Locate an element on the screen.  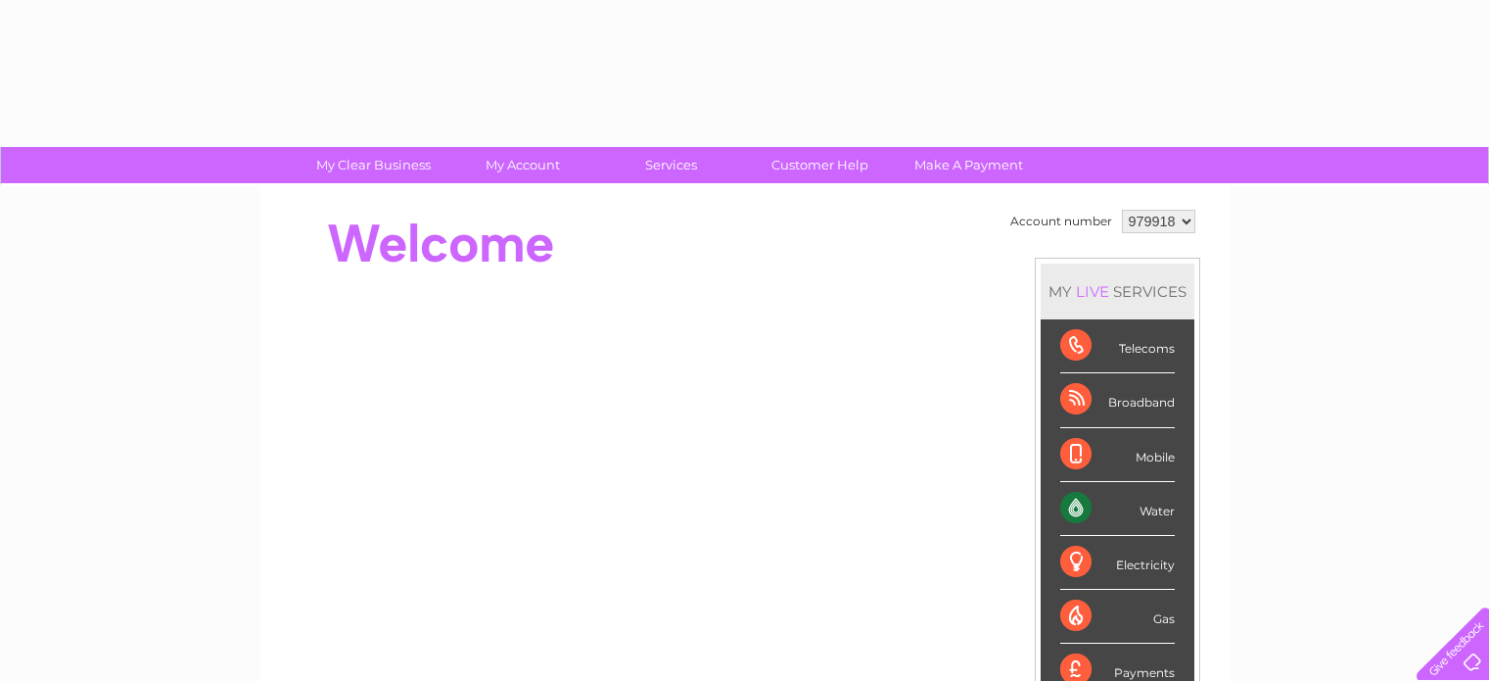
td: Account number is located at coordinates (1061, 221).